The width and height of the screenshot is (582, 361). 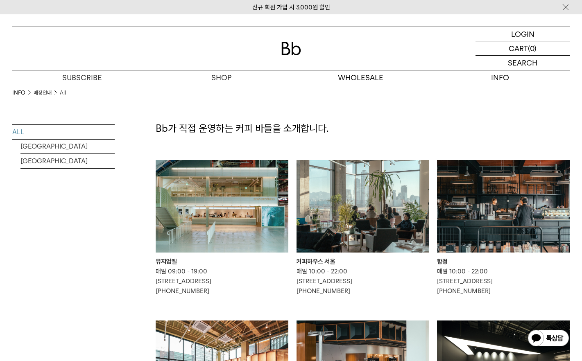 What do you see at coordinates (548, 339) in the screenshot?
I see `img: 카카오톡 채널 1:1 채팅 버튼` at bounding box center [548, 339].